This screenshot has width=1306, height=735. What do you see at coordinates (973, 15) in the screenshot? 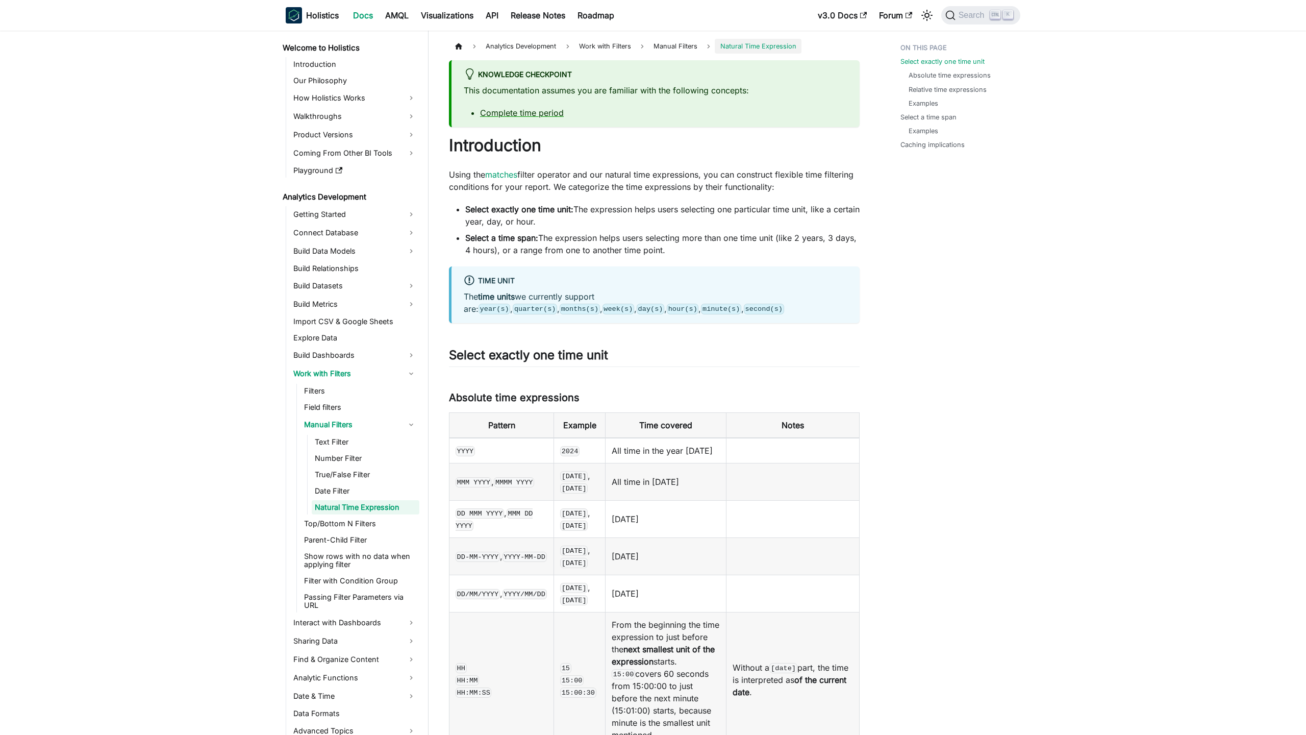
I see `span: Search` at bounding box center [973, 15].